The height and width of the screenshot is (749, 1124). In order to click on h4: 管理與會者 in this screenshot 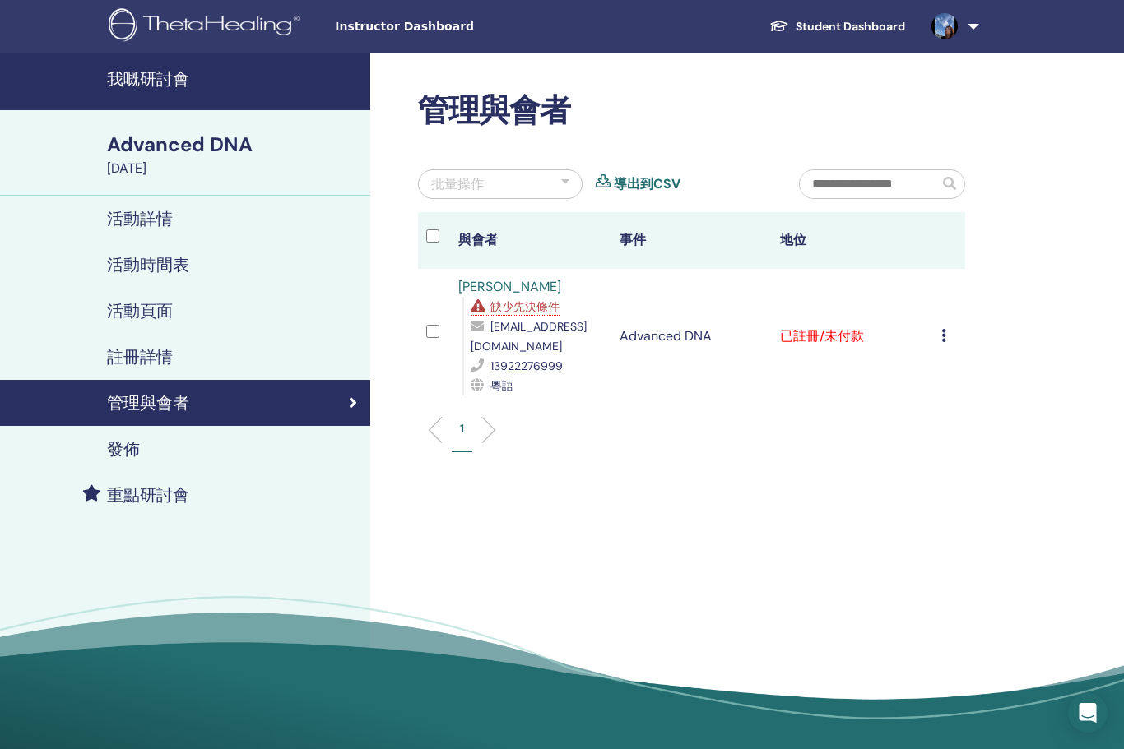, I will do `click(148, 403)`.